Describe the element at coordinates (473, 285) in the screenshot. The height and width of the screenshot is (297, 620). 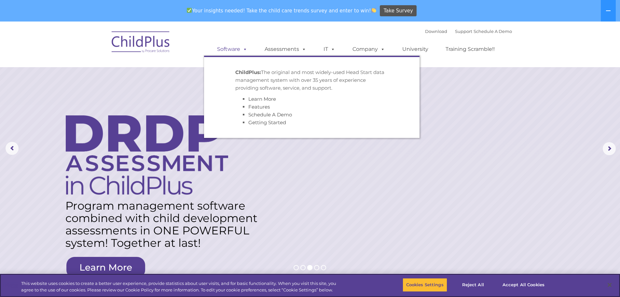
I see `button: Reject All` at that location.